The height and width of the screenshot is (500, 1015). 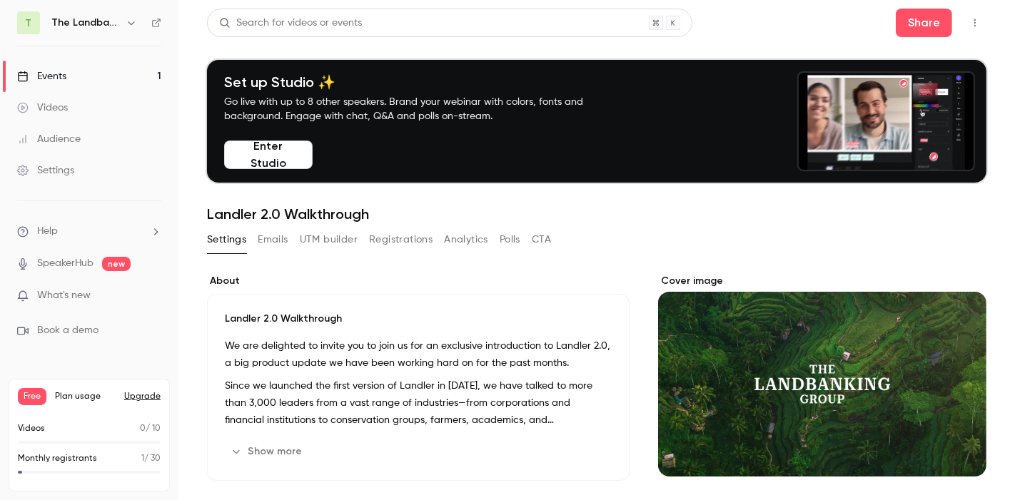 What do you see at coordinates (86, 23) in the screenshot?
I see `h6: The Landbanking Group` at bounding box center [86, 23].